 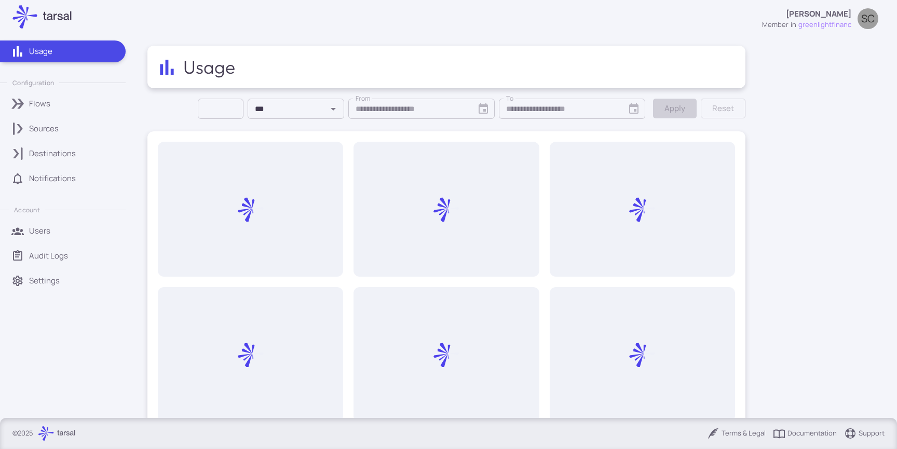 What do you see at coordinates (44, 281) in the screenshot?
I see `p: Settings` at bounding box center [44, 281].